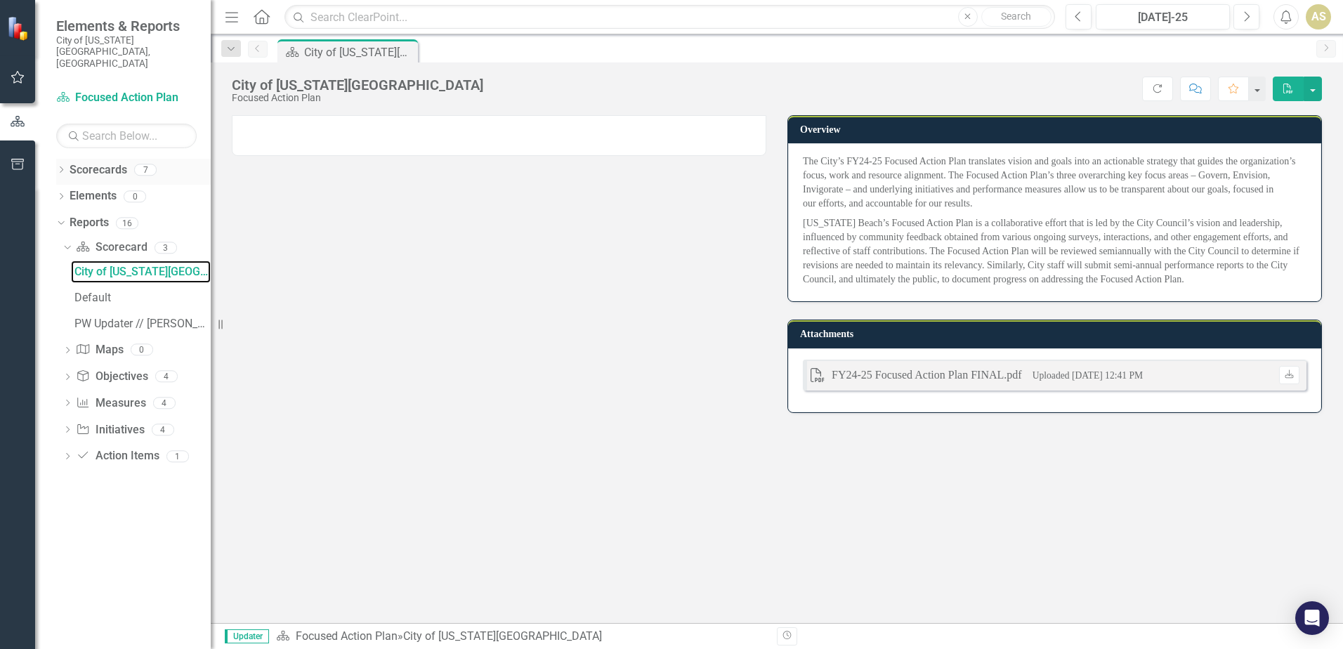 The width and height of the screenshot is (1343, 649). Describe the element at coordinates (1016, 16) in the screenshot. I see `span: Search` at that location.